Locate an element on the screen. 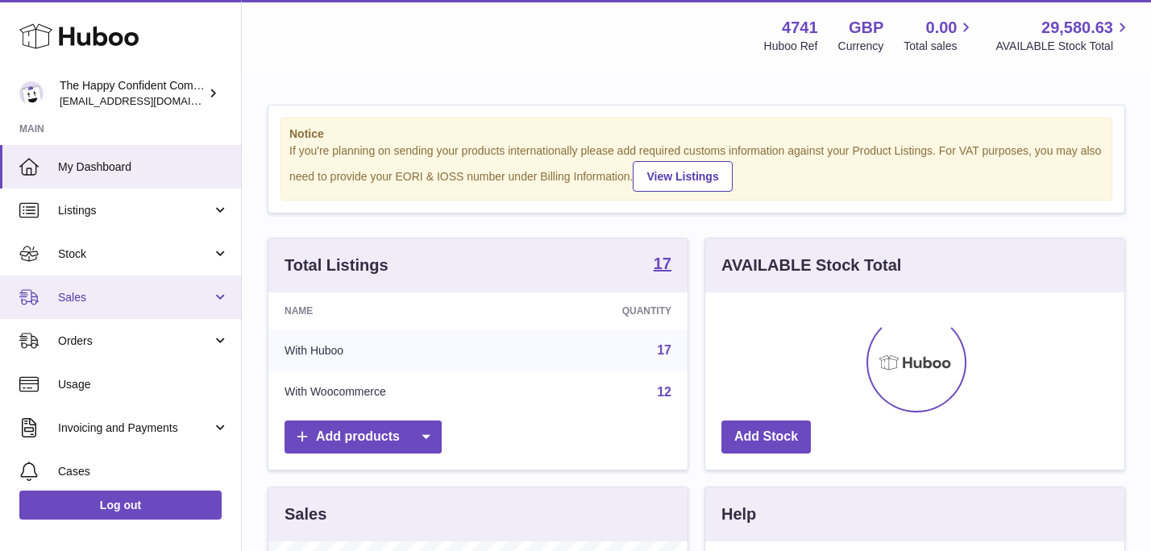 The height and width of the screenshot is (551, 1151). span: Listings is located at coordinates (135, 210).